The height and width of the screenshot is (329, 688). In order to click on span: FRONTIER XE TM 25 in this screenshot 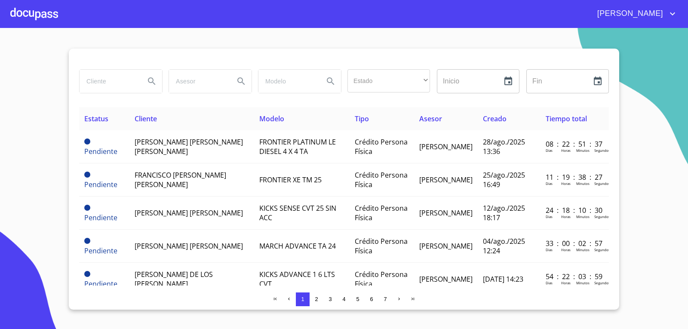, I will do `click(290, 180)`.